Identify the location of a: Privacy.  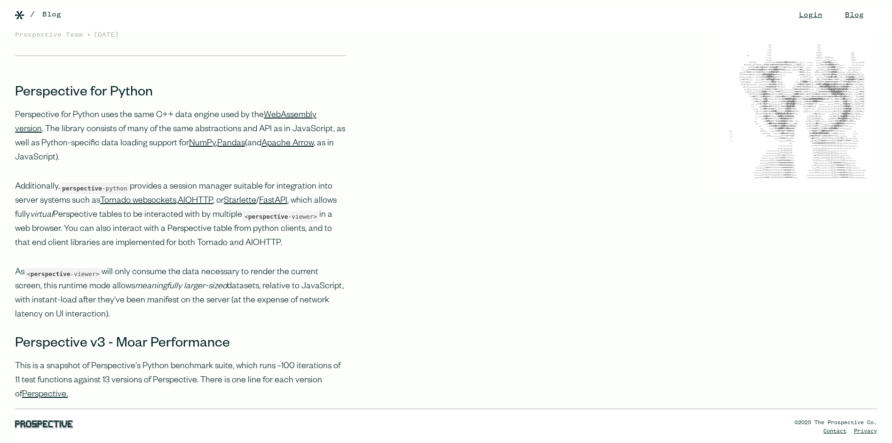
(866, 431).